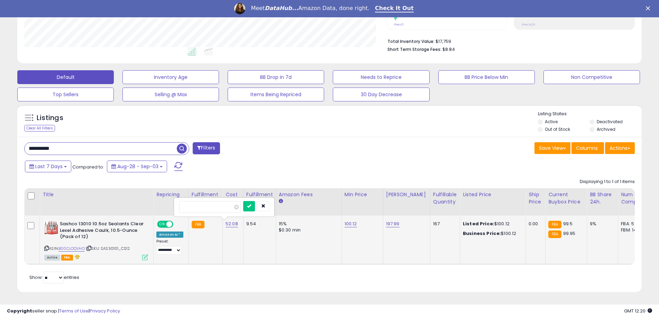 The height and width of the screenshot is (318, 659). Describe the element at coordinates (232, 224) in the screenshot. I see `a: 52.08` at that location.